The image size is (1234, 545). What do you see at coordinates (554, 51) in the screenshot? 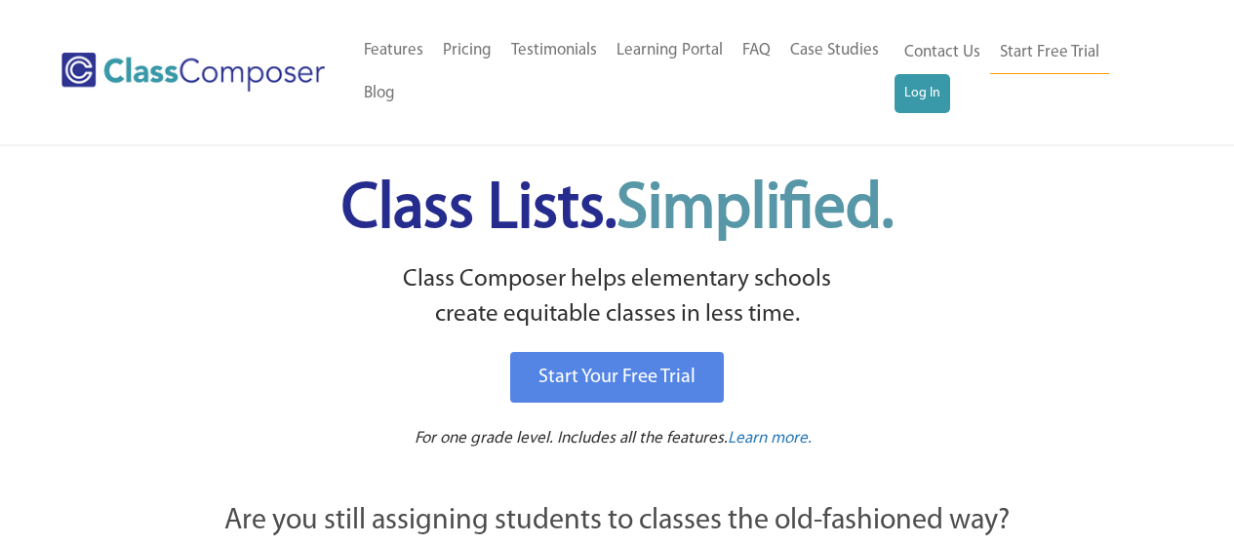
I see `a: Testimonials` at bounding box center [554, 51].